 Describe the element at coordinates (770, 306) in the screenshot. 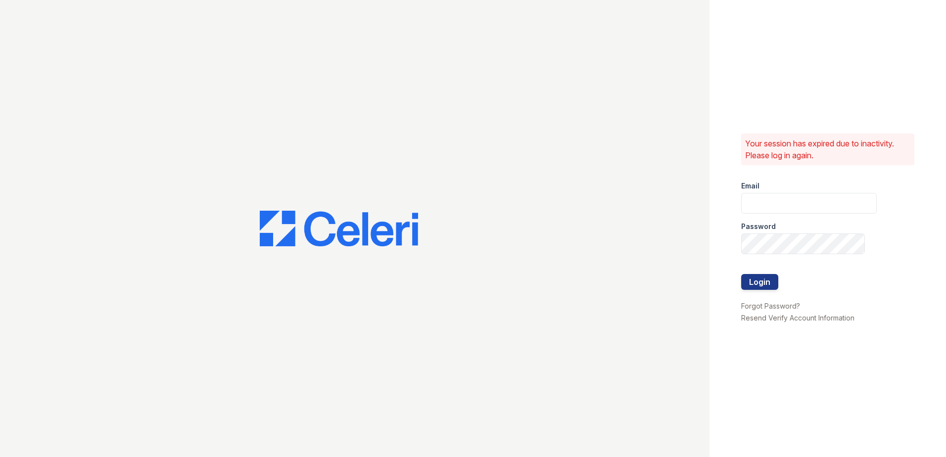

I see `a: Forgot Password?` at that location.